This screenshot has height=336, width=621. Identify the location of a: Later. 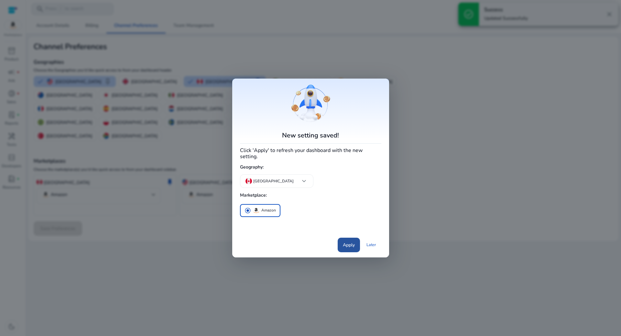
(372, 245).